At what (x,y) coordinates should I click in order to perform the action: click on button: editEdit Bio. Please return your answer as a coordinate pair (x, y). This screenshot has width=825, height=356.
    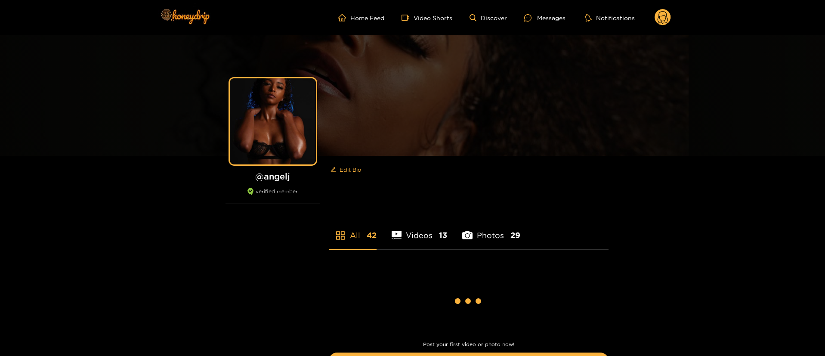
    Looking at the image, I should click on (346, 170).